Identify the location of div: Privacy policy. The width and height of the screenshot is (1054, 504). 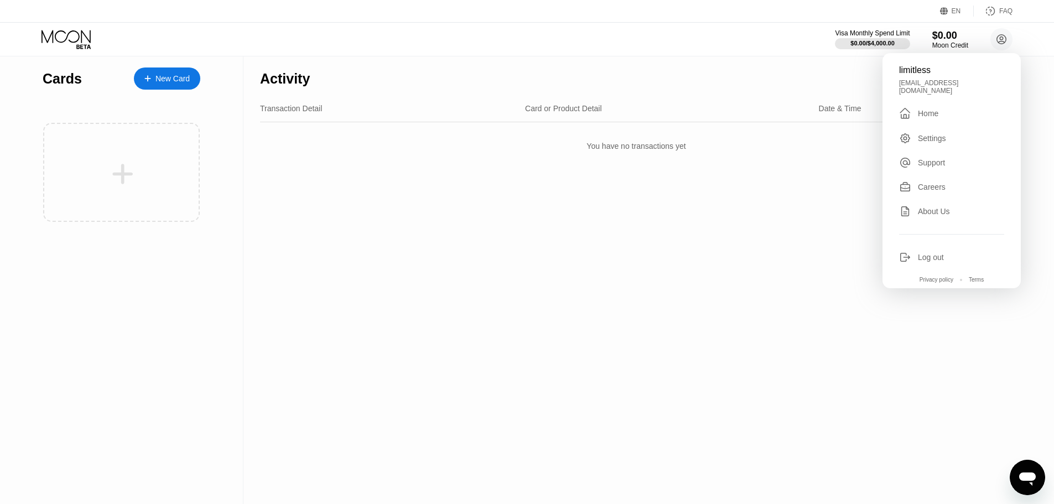
(936, 279).